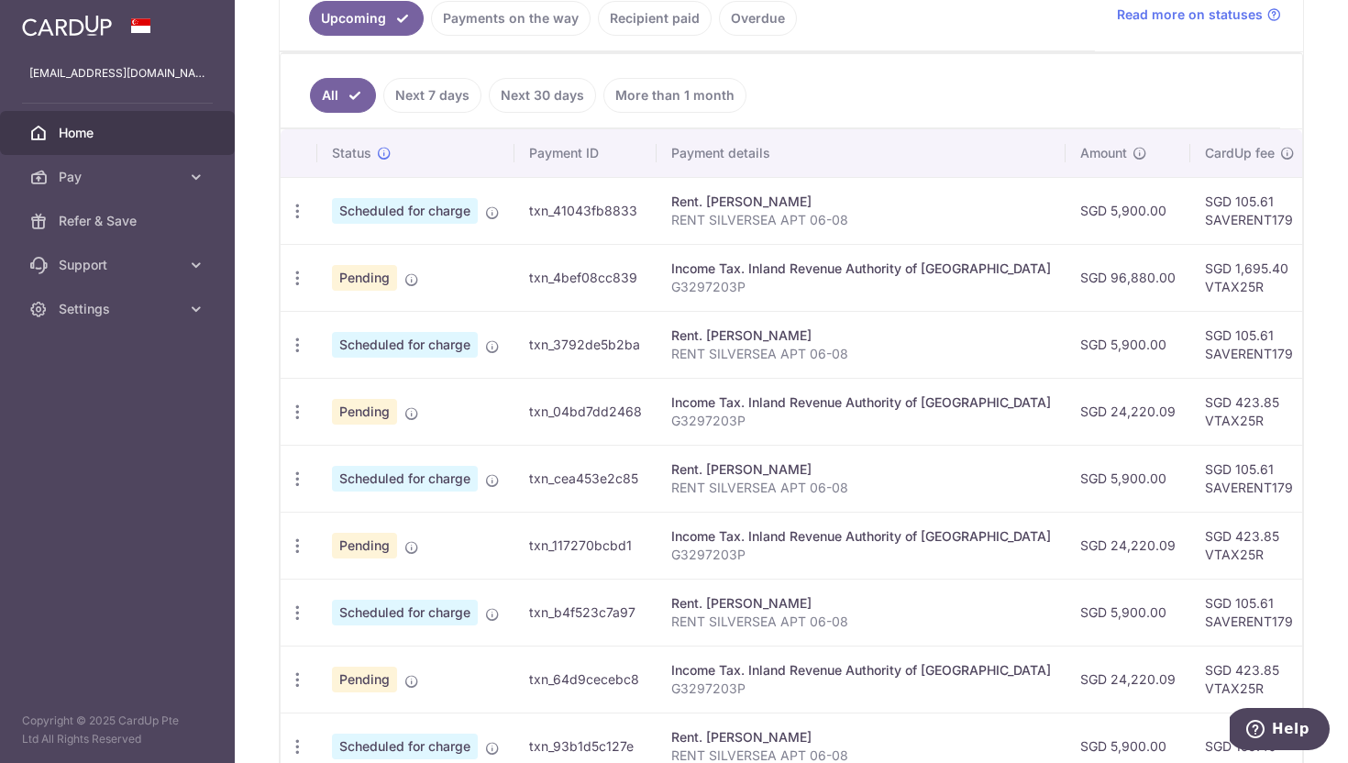 The height and width of the screenshot is (763, 1348). Describe the element at coordinates (119, 133) in the screenshot. I see `span: Home` at that location.